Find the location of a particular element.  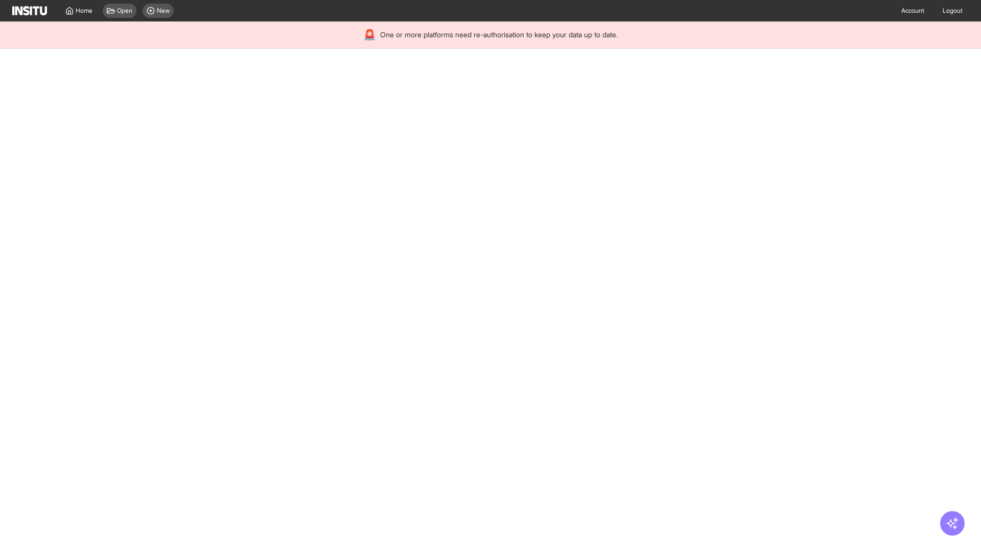

img: Logo is located at coordinates (30, 11).